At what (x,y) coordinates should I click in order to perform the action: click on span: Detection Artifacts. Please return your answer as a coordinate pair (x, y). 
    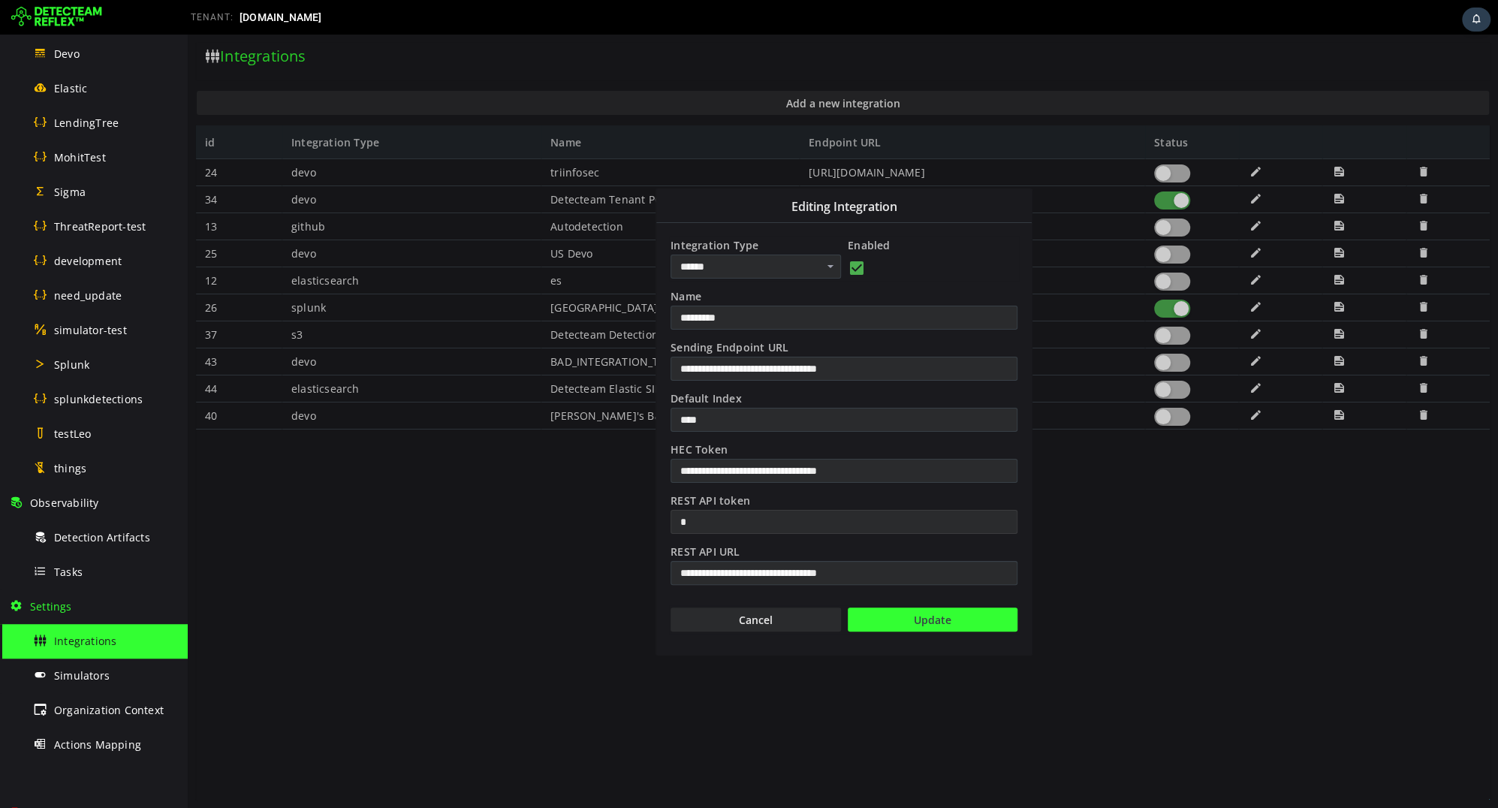
    Looking at the image, I should click on (102, 537).